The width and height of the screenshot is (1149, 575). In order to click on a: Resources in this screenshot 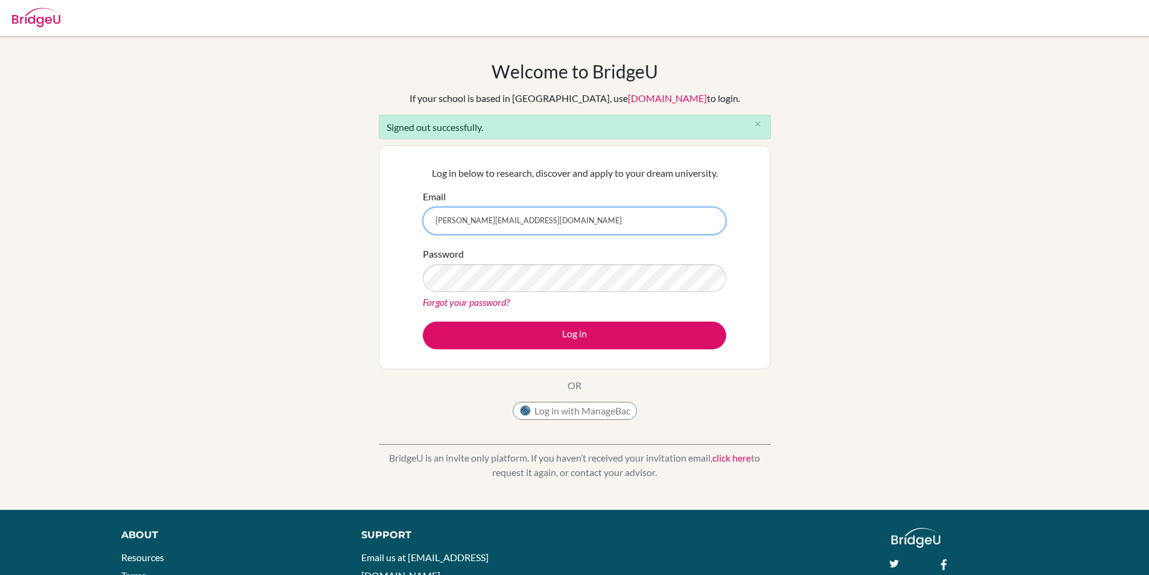, I will do `click(142, 557)`.